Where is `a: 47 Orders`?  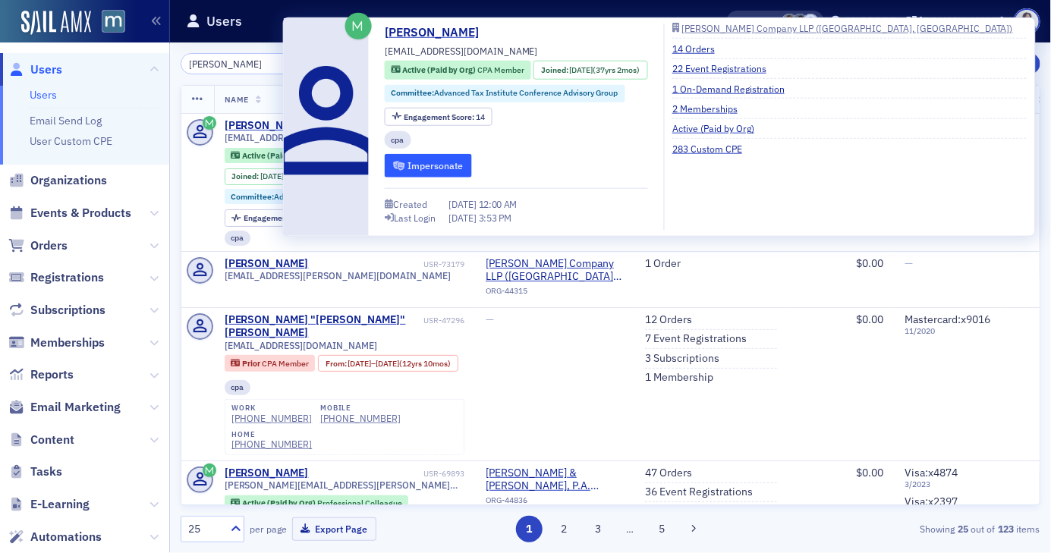 a: 47 Orders is located at coordinates (669, 474).